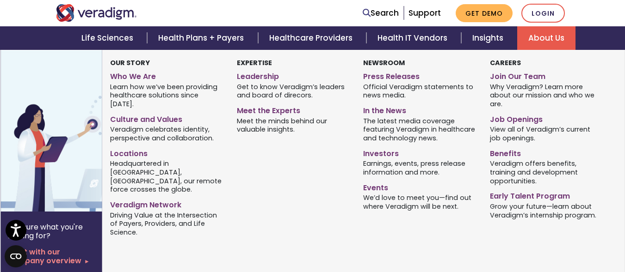 Image resolution: width=625 pixels, height=272 pixels. What do you see at coordinates (293, 91) in the screenshot?
I see `span: Get to know Veradigm’s leaders and board of direcors.` at bounding box center [293, 91].